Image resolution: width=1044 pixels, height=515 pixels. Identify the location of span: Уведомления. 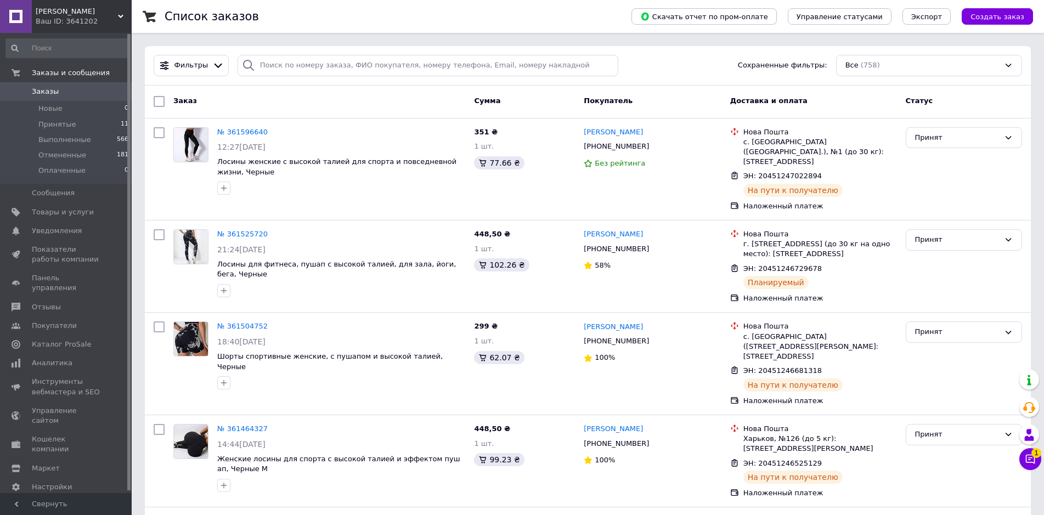
(57, 231).